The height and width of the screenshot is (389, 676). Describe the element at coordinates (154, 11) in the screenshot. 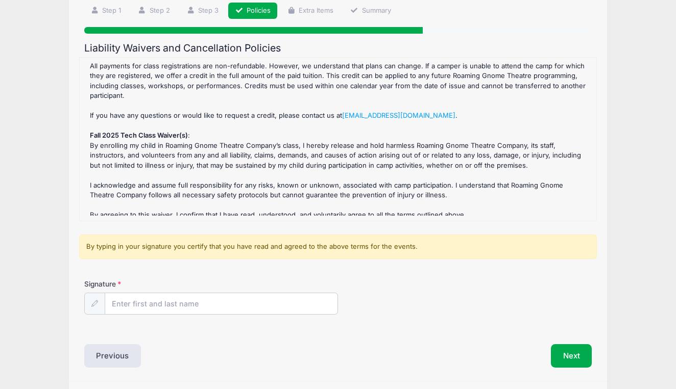

I see `a: Step 2` at that location.